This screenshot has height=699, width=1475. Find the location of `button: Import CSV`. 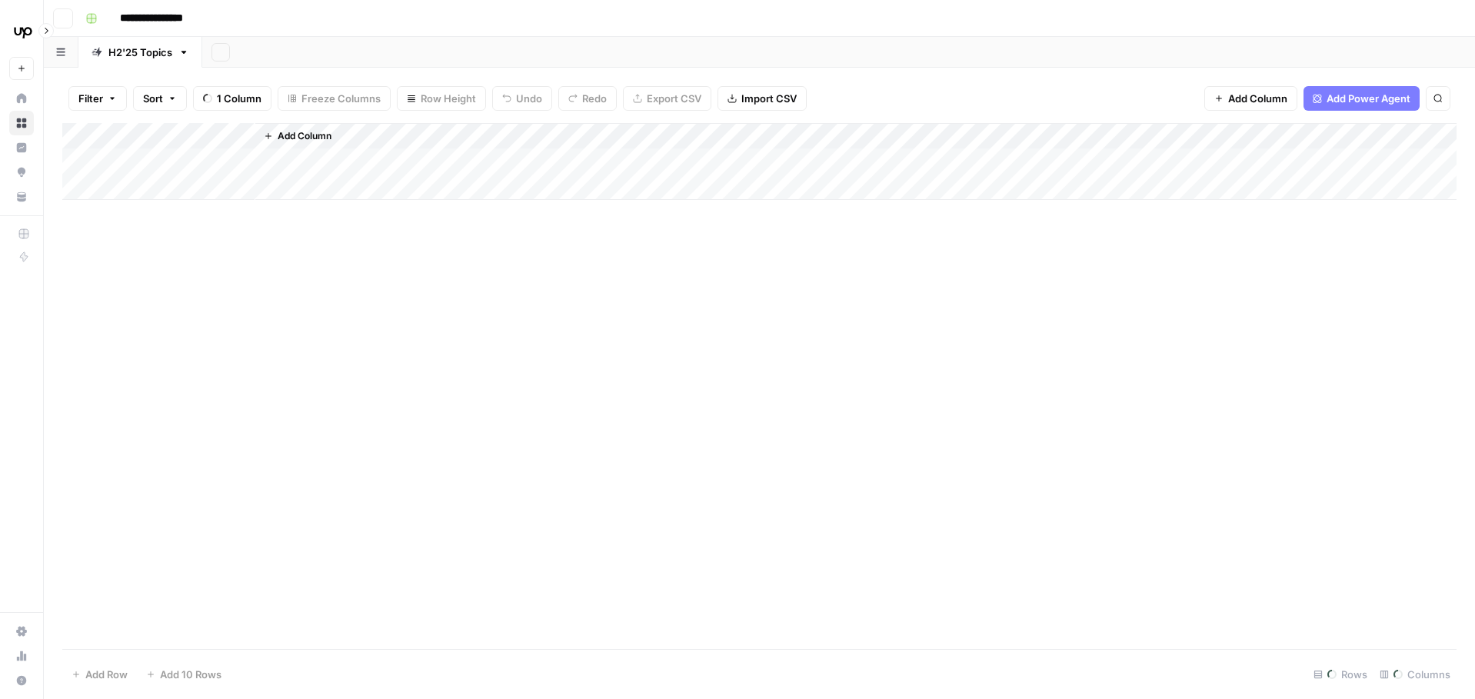

button: Import CSV is located at coordinates (762, 98).